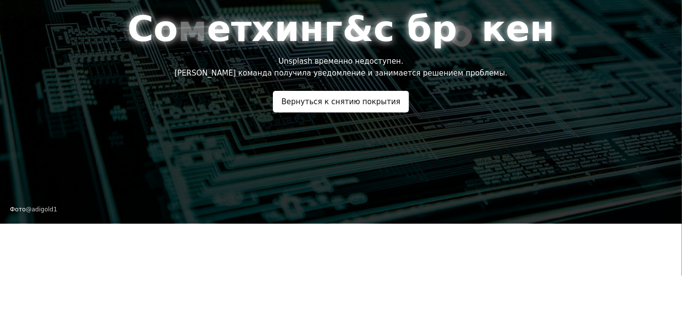  What do you see at coordinates (41, 209) in the screenshot?
I see `ya-tr-span: @adigold1` at bounding box center [41, 209].